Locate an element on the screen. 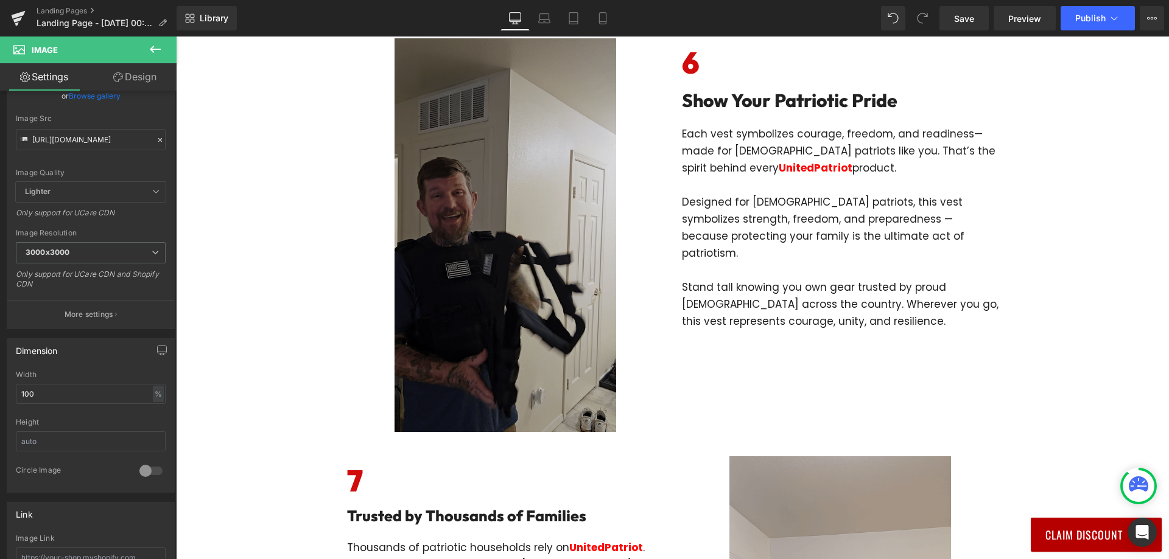 This screenshot has width=1169, height=559. div: Width is located at coordinates (91, 375).